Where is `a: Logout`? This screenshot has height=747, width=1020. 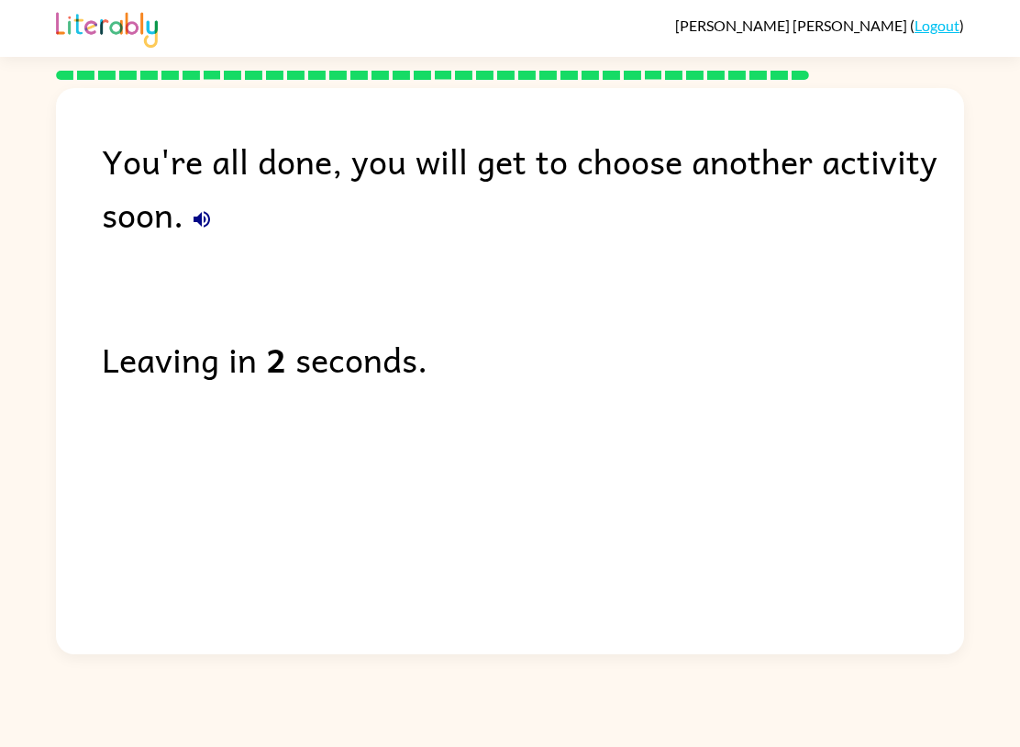 a: Logout is located at coordinates (937, 25).